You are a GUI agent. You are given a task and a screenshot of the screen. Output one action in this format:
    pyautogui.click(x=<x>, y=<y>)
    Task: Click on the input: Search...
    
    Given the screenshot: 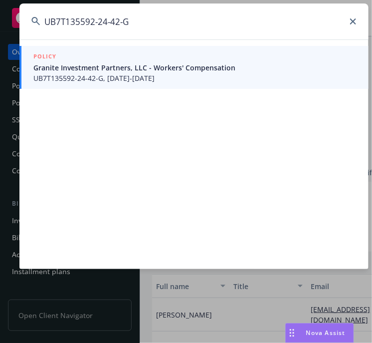 What is the action you would take?
    pyautogui.click(x=194, y=21)
    